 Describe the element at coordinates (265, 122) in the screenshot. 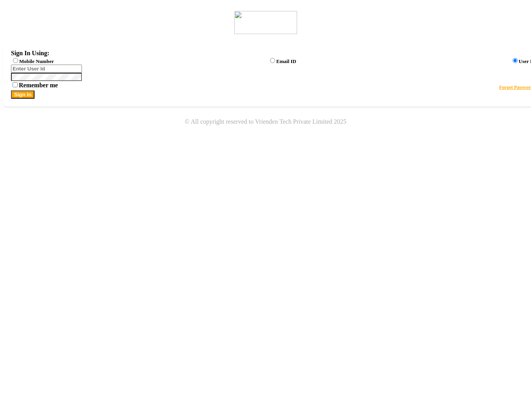

I see `div: © All copyright reserved to Vrienden Tech Private Limited 2025` at that location.